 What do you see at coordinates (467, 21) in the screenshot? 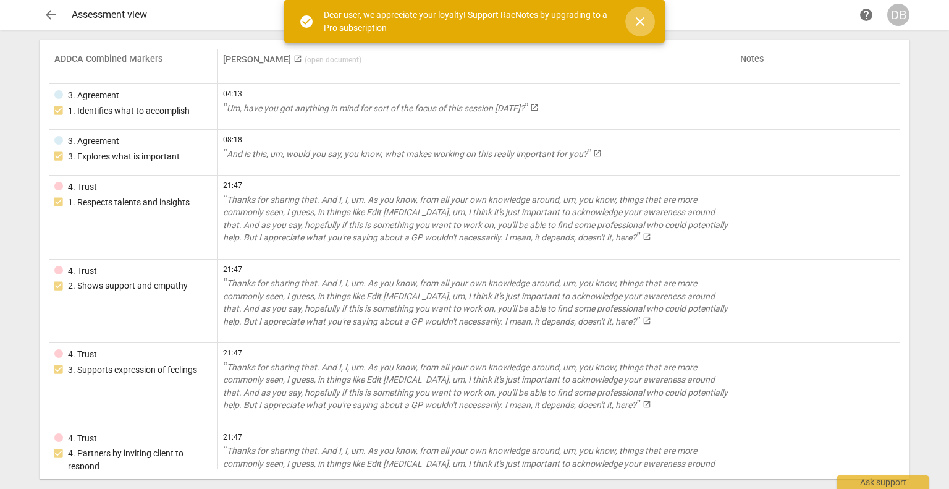
I see `div: Dear user, we appreciate your loyalty! Support RaeNotes by upgrading to a` at bounding box center [467, 21].